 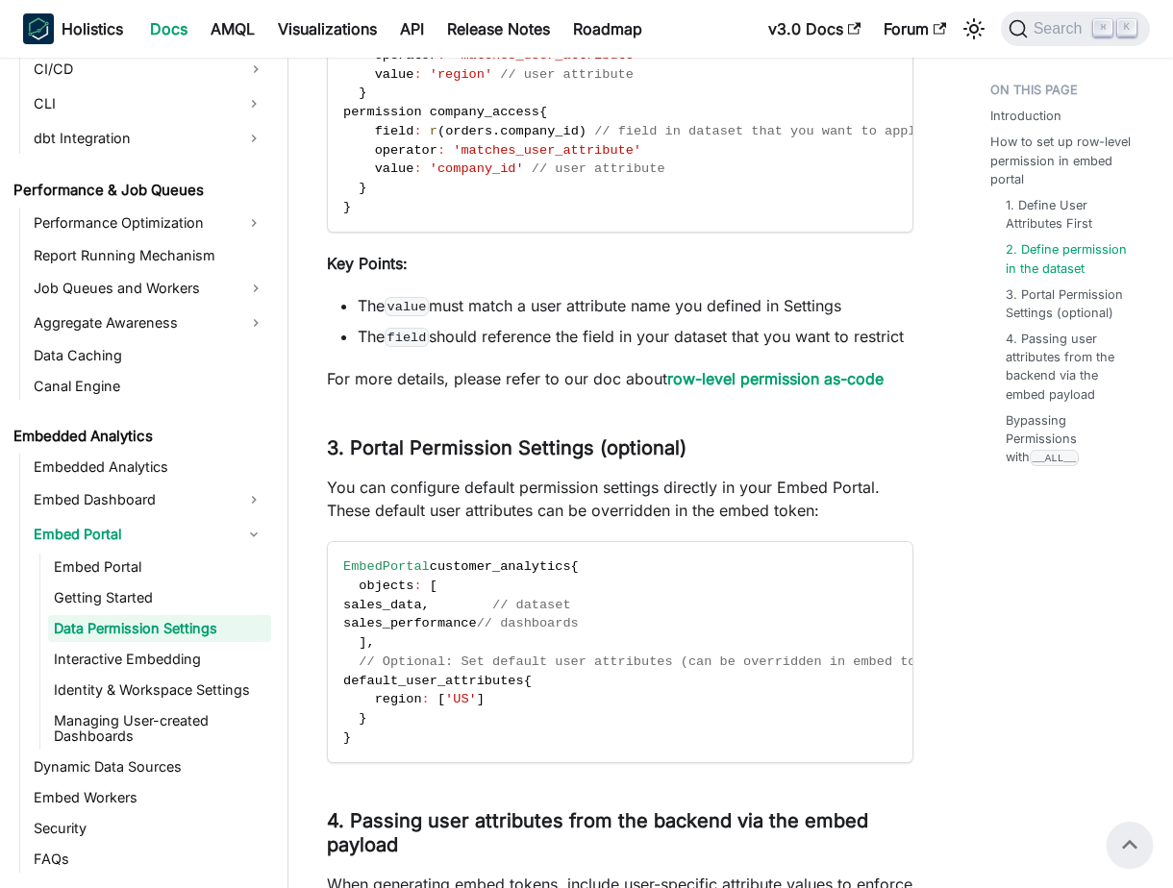 I want to click on a: 2. Define permission in the dataset, so click(x=1070, y=259).